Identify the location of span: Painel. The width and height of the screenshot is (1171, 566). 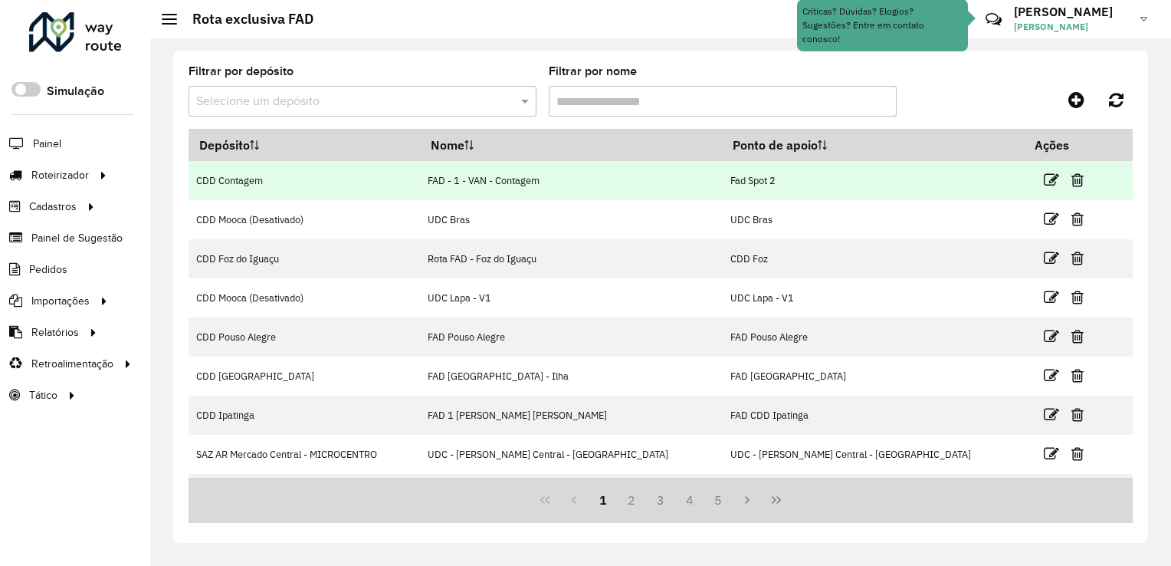
(47, 143).